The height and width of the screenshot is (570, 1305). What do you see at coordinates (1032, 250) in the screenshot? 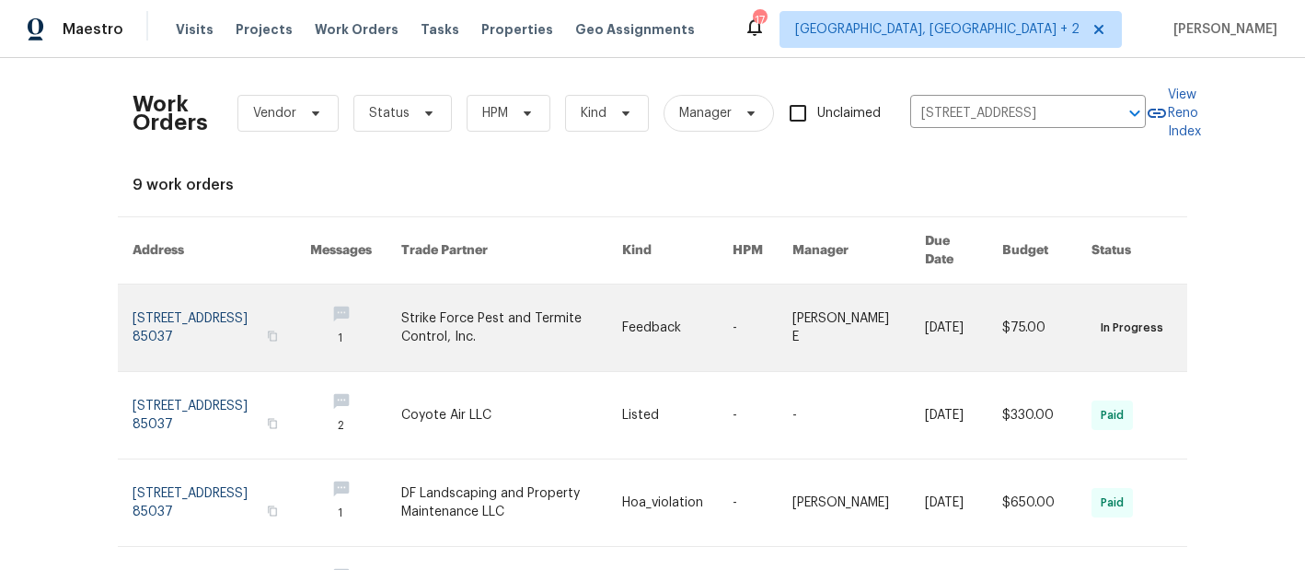
I see `th: Budget` at bounding box center [1032, 250].